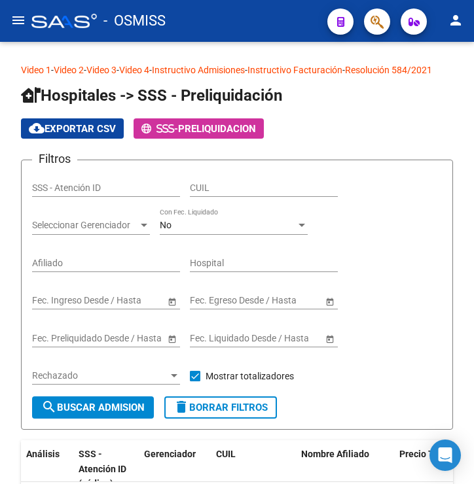  I want to click on div: Open Intercom Messenger, so click(445, 455).